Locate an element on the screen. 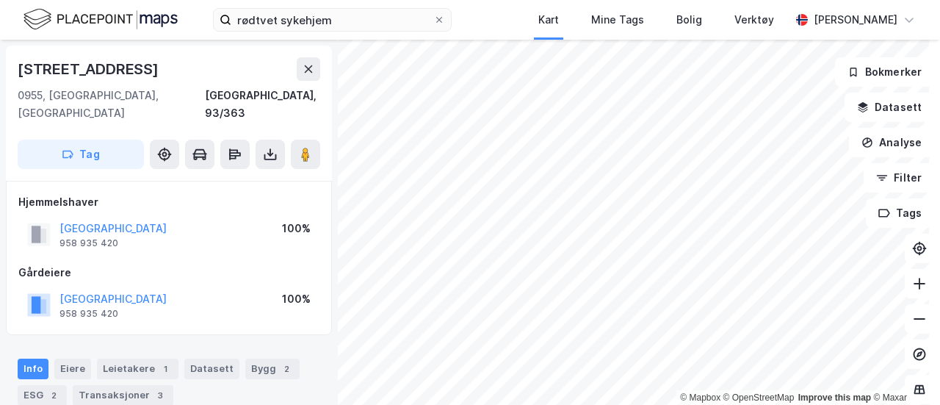  div: Bolig is located at coordinates (689, 20).